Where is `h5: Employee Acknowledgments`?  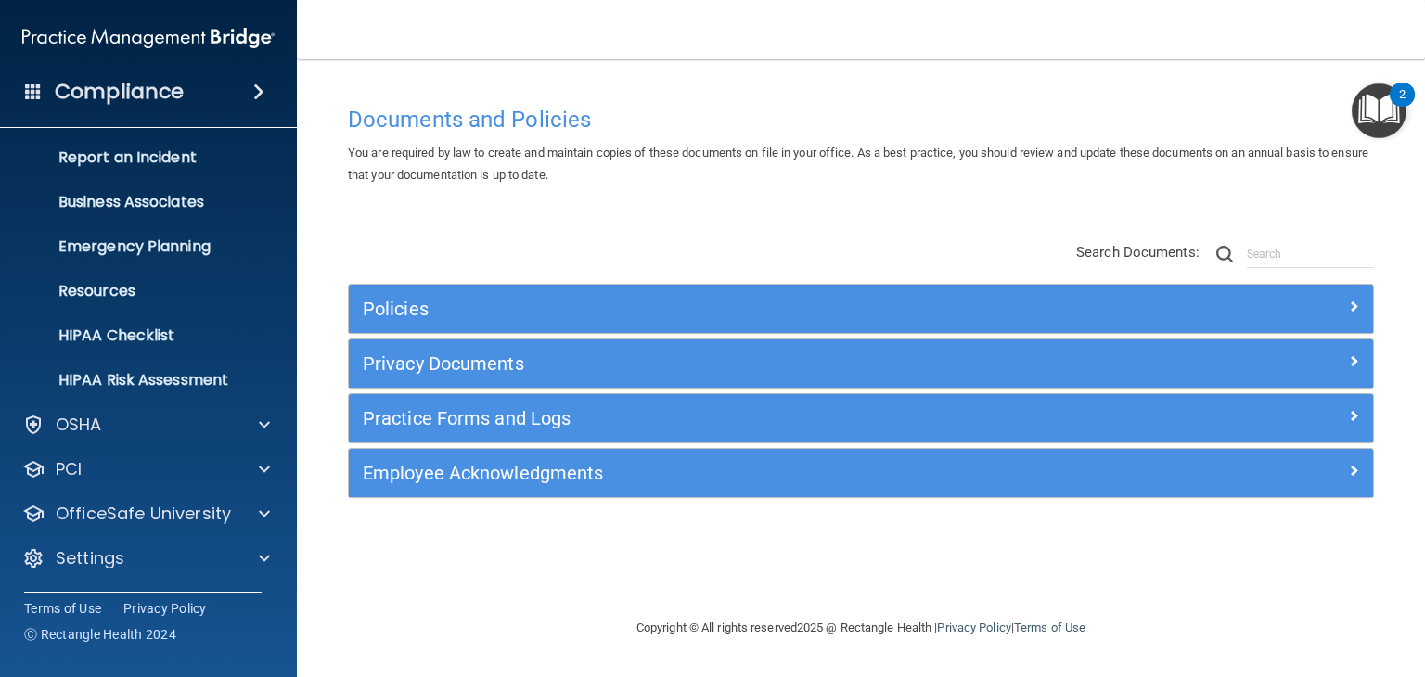
h5: Employee Acknowledgments is located at coordinates (733, 473).